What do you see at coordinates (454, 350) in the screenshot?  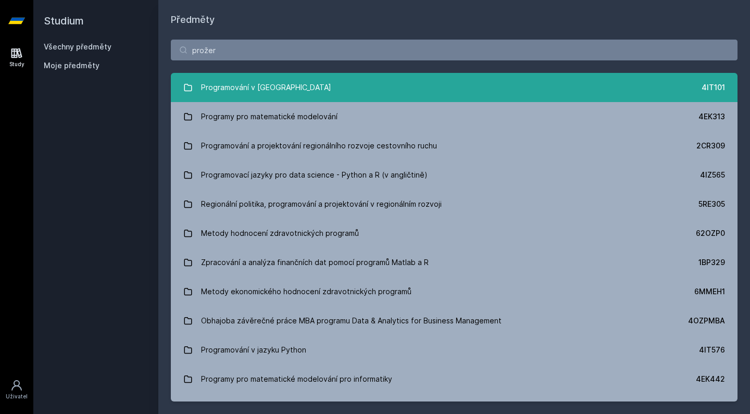 I see `a: Programování v jazyku Python 4IT576` at bounding box center [454, 350].